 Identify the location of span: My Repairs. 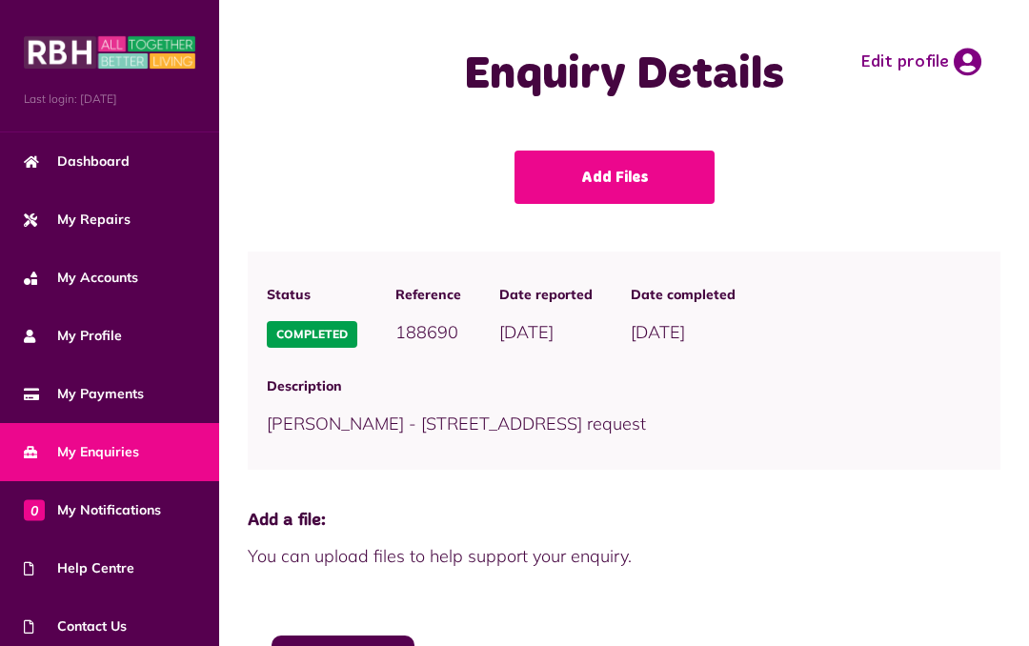
(77, 219).